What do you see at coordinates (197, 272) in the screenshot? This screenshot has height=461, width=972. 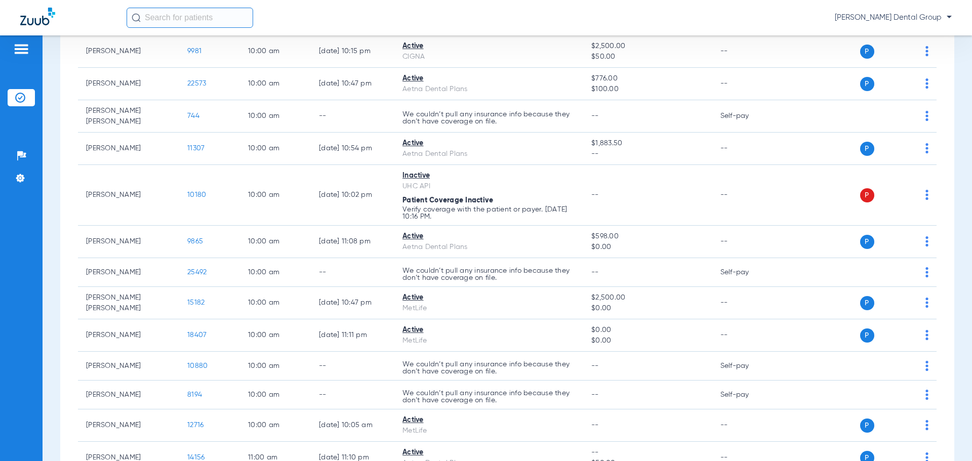 I see `span: 25492` at bounding box center [197, 272].